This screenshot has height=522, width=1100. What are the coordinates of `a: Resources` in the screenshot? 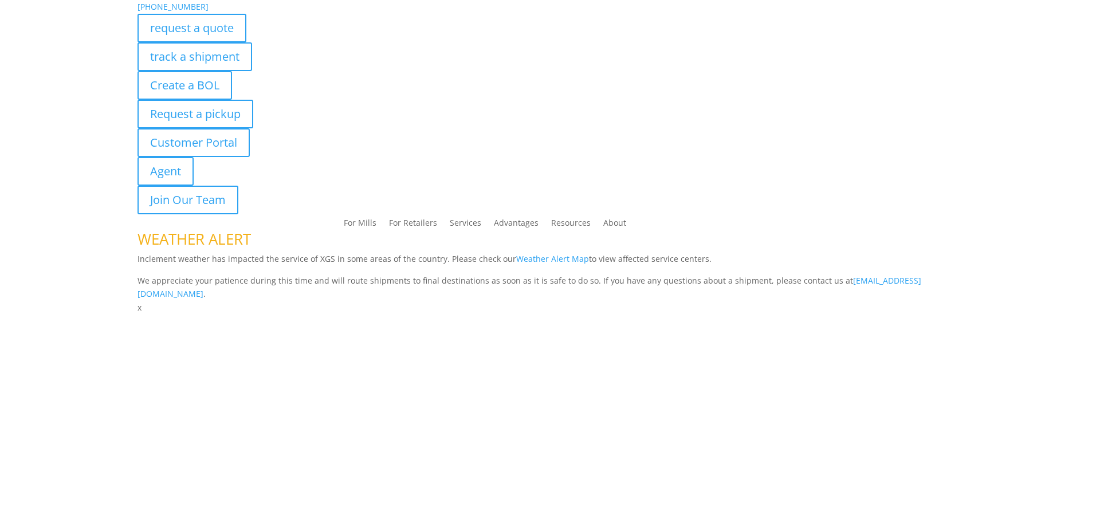 It's located at (570, 225).